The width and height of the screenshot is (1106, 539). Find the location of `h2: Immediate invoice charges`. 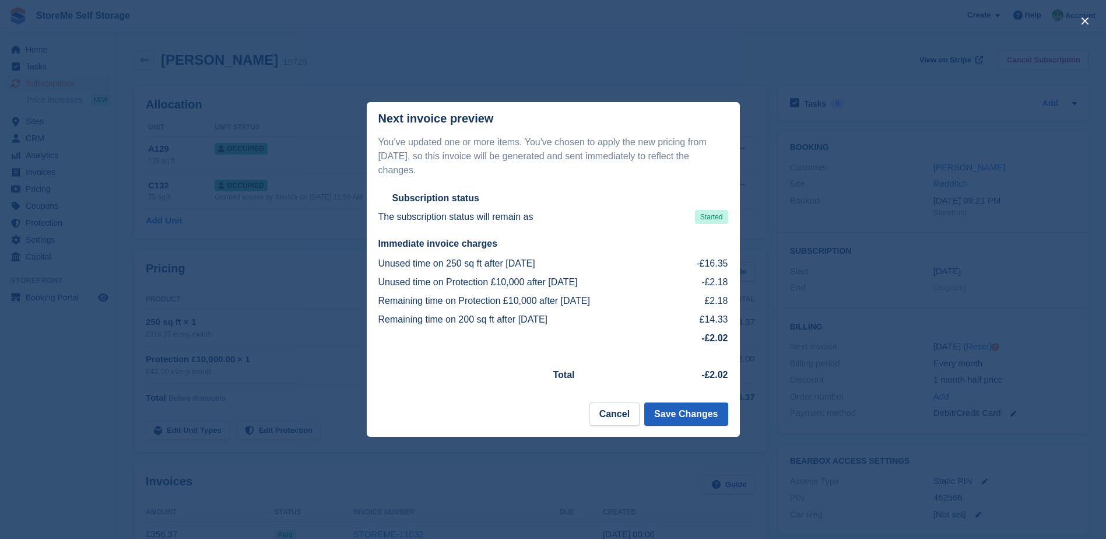

h2: Immediate invoice charges is located at coordinates (553, 244).